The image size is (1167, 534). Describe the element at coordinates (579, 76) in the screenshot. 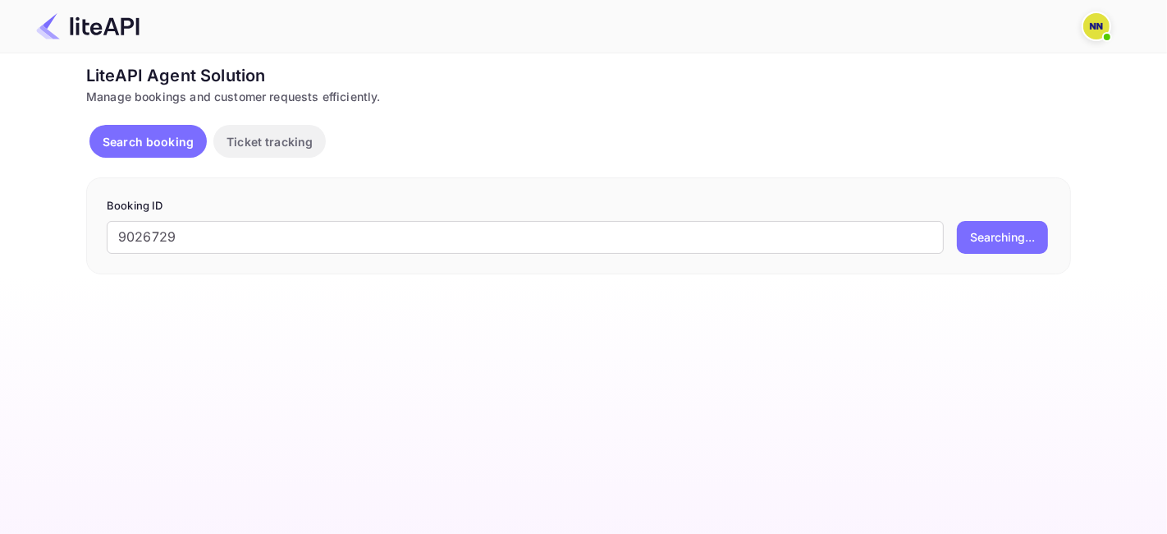

I see `div: LiteAPI Agent Solution` at that location.